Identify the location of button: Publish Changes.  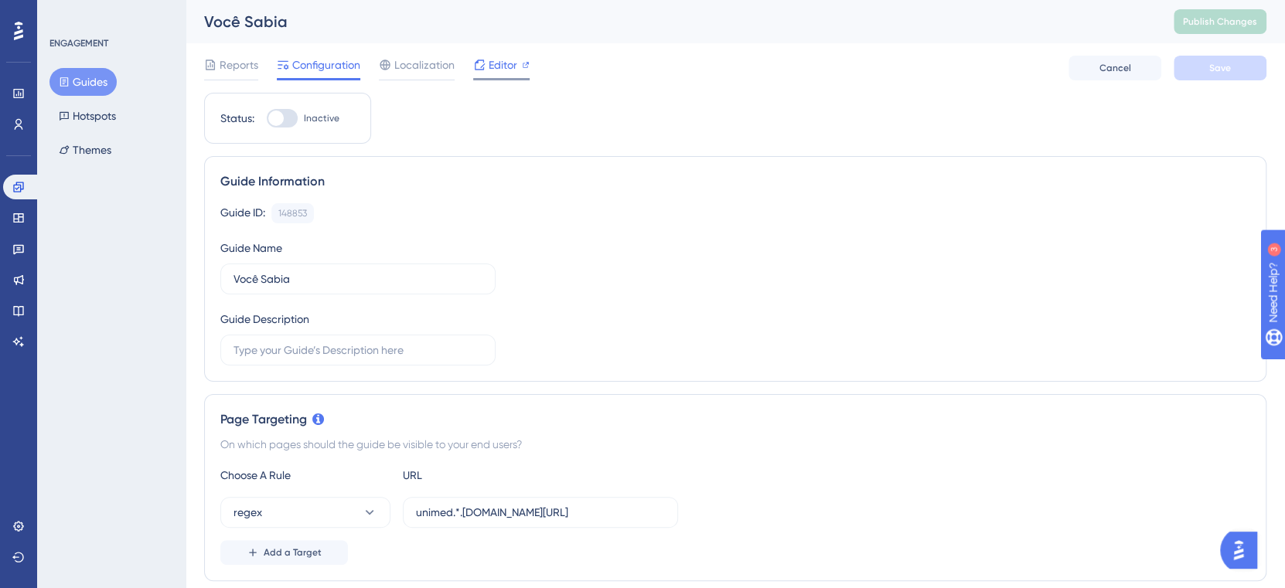
(1220, 22).